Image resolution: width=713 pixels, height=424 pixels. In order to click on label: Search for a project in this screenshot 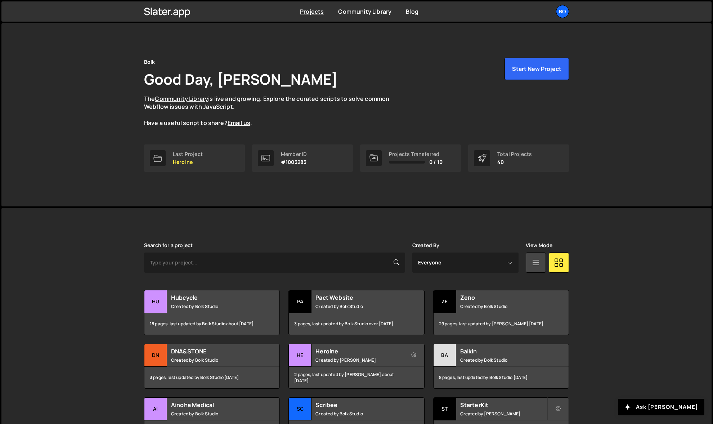, I will do `click(168, 245)`.